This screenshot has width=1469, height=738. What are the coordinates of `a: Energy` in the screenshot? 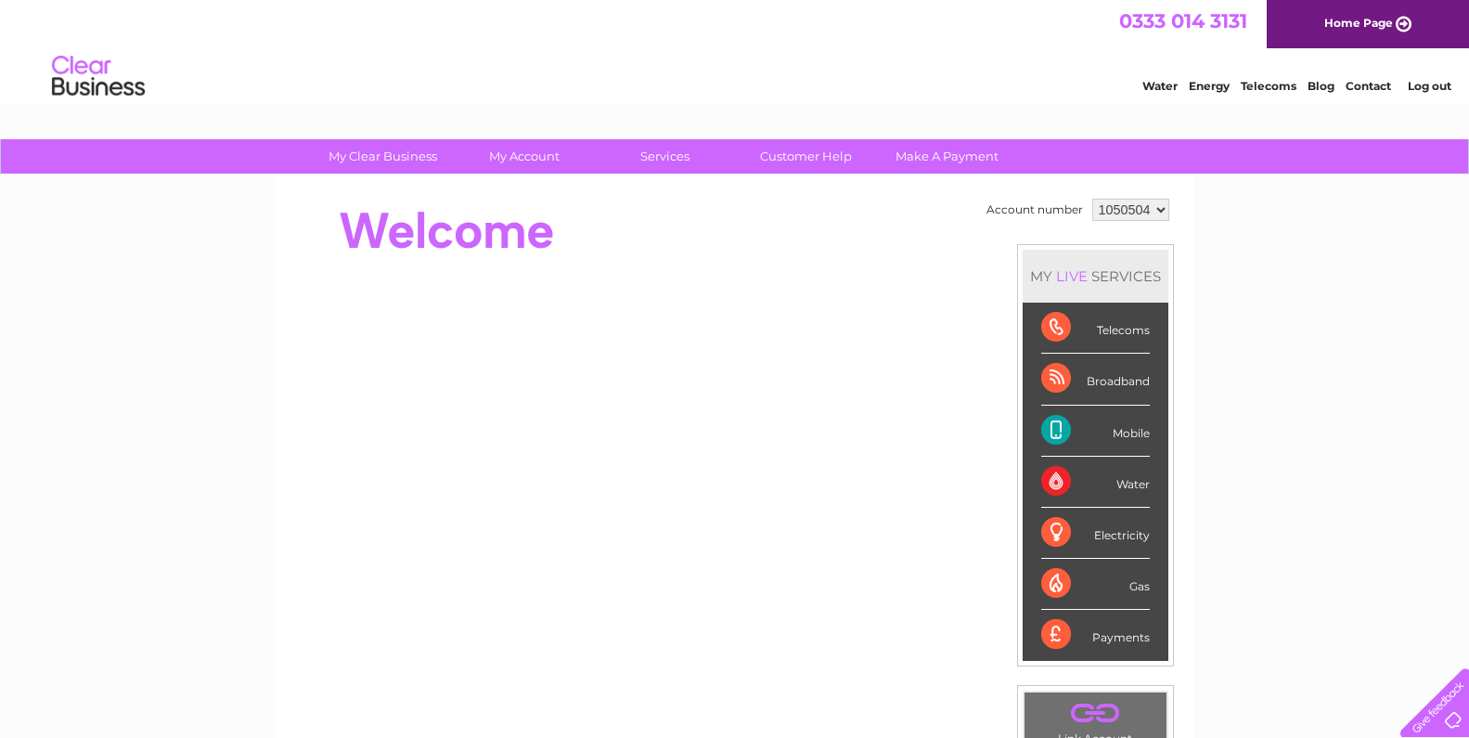 It's located at (1209, 85).